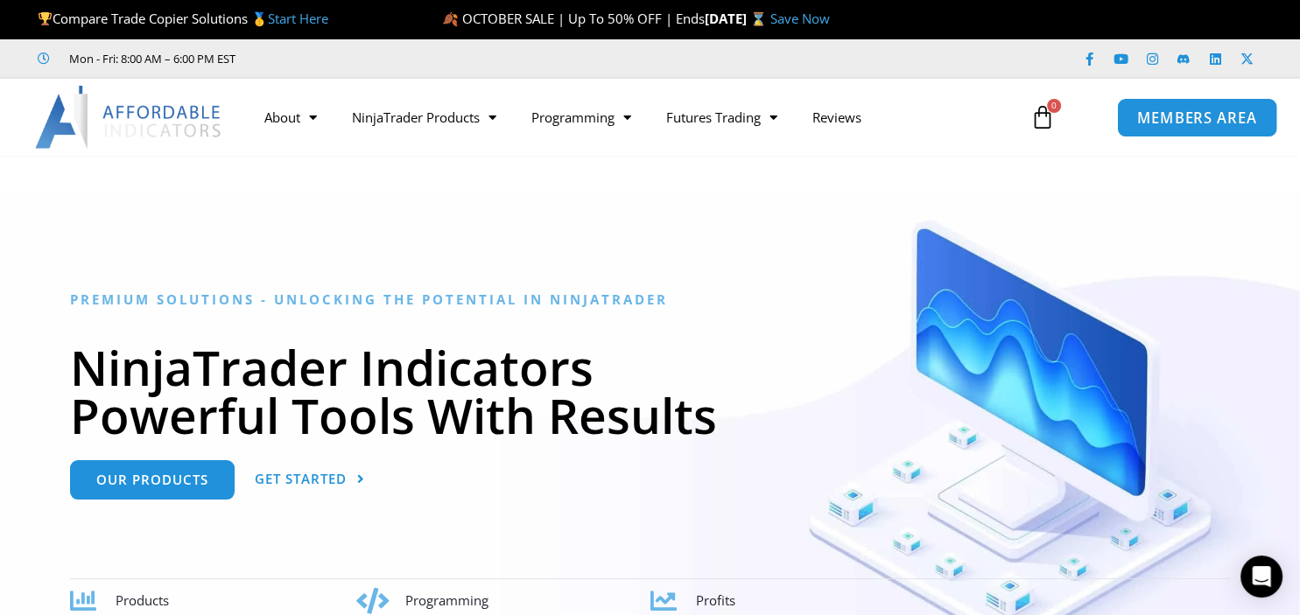 Image resolution: width=1300 pixels, height=615 pixels. Describe the element at coordinates (129, 117) in the screenshot. I see `img: LogoAI | Affordable Indicators – NinjaTrader` at that location.